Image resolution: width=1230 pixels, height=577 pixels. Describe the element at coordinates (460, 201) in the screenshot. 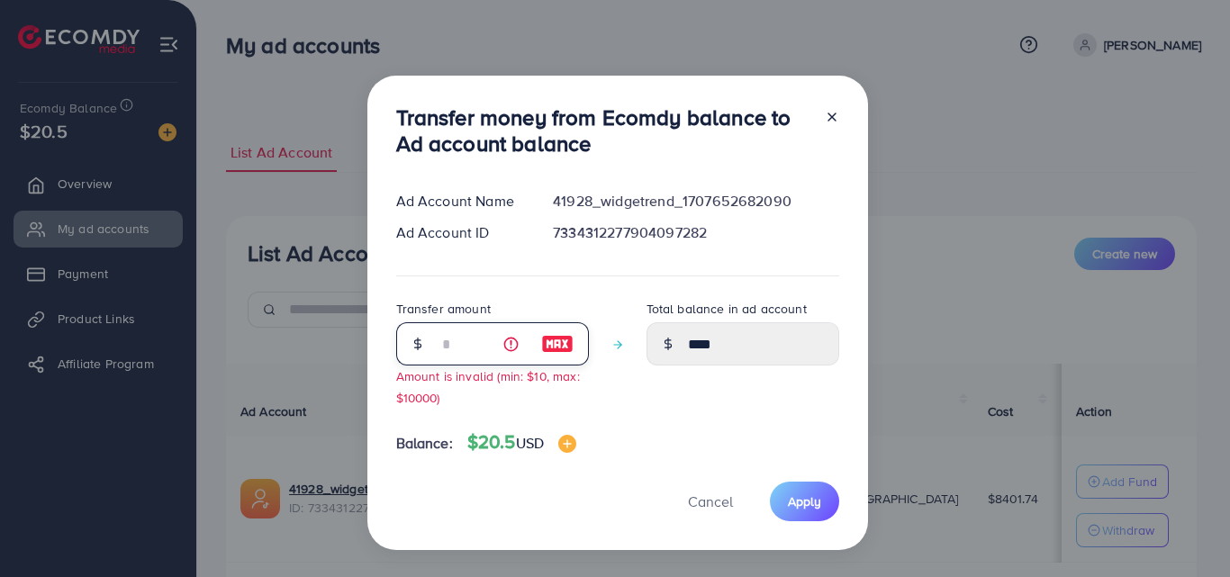

I see `div: Ad Account Name` at that location.